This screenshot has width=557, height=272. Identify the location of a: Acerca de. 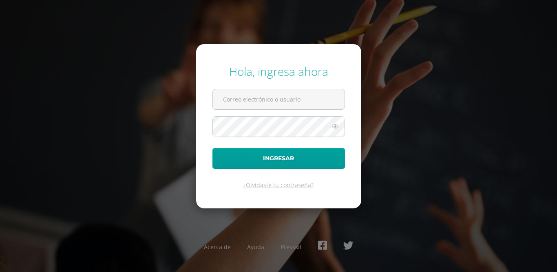
(218, 247).